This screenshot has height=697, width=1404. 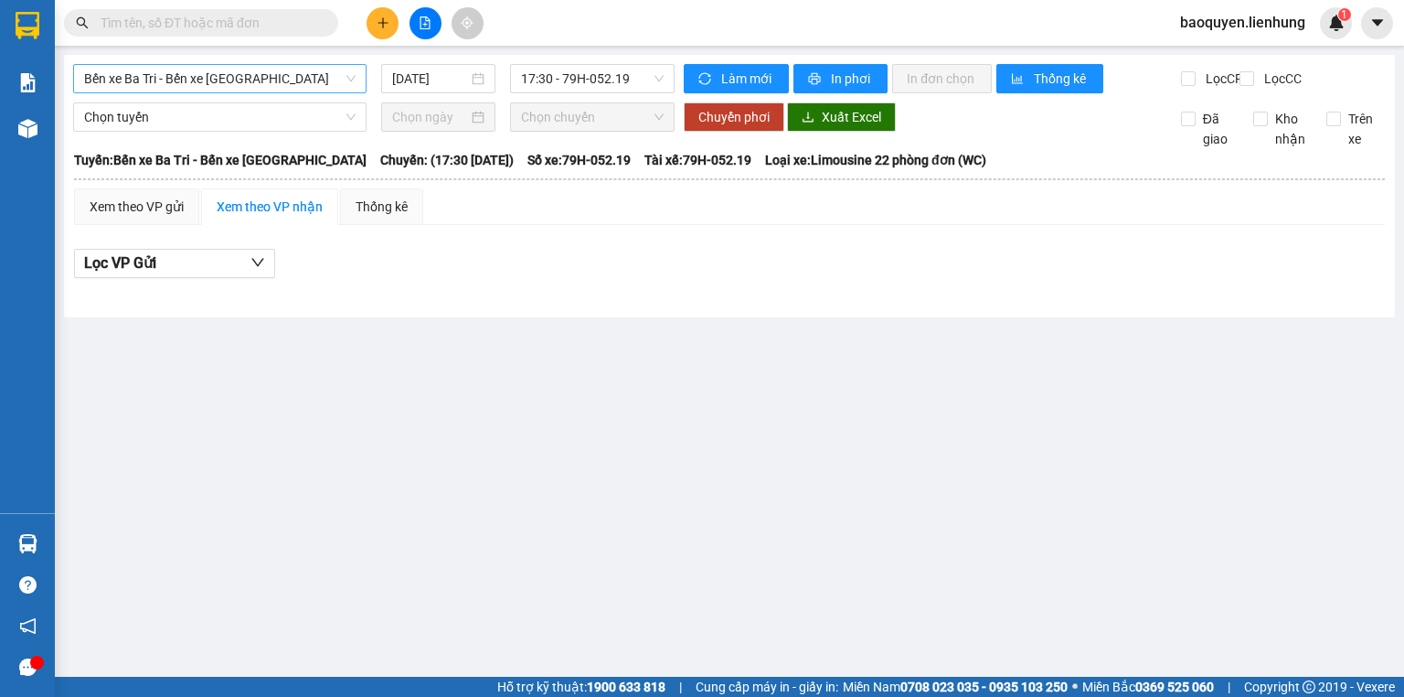 I want to click on span: sync, so click(x=706, y=80).